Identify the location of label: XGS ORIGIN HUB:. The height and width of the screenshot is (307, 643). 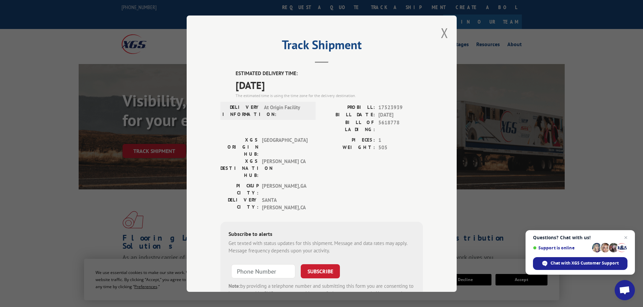
(239, 147).